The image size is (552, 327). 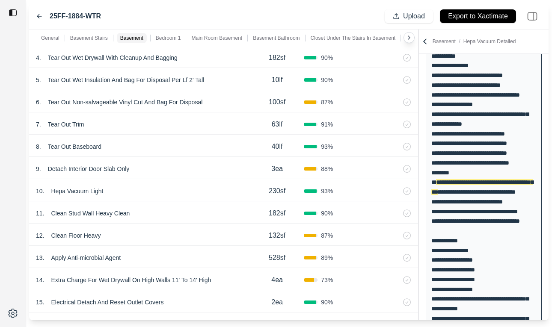 I want to click on p: Electrical Detach And Reset Outlet Covers, so click(x=107, y=303).